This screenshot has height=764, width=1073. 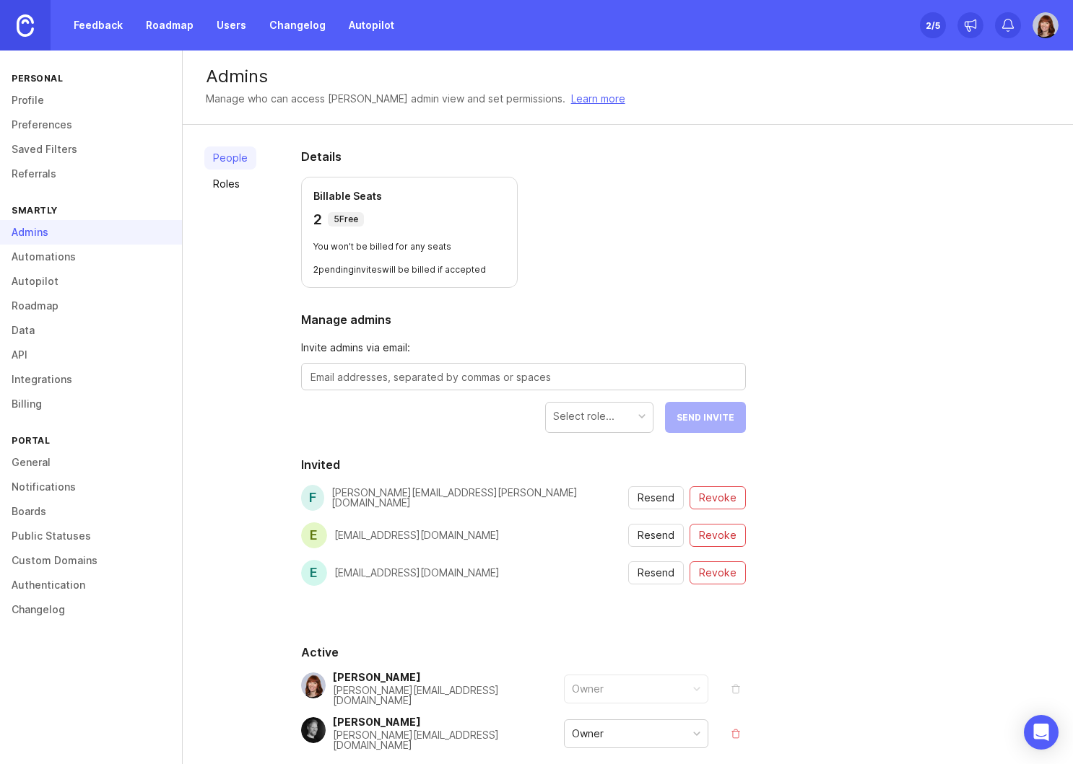 I want to click on button: 2/5, so click(x=933, y=25).